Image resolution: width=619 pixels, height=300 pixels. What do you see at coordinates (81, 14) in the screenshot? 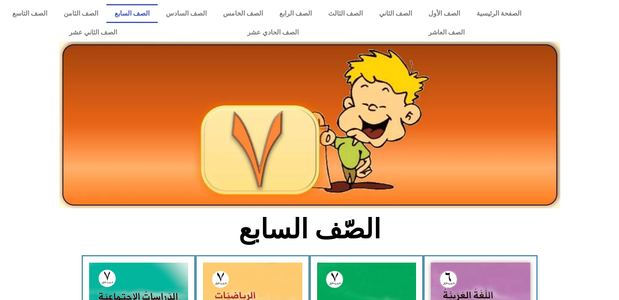
I see `a: الصف الثامن` at bounding box center [81, 14].